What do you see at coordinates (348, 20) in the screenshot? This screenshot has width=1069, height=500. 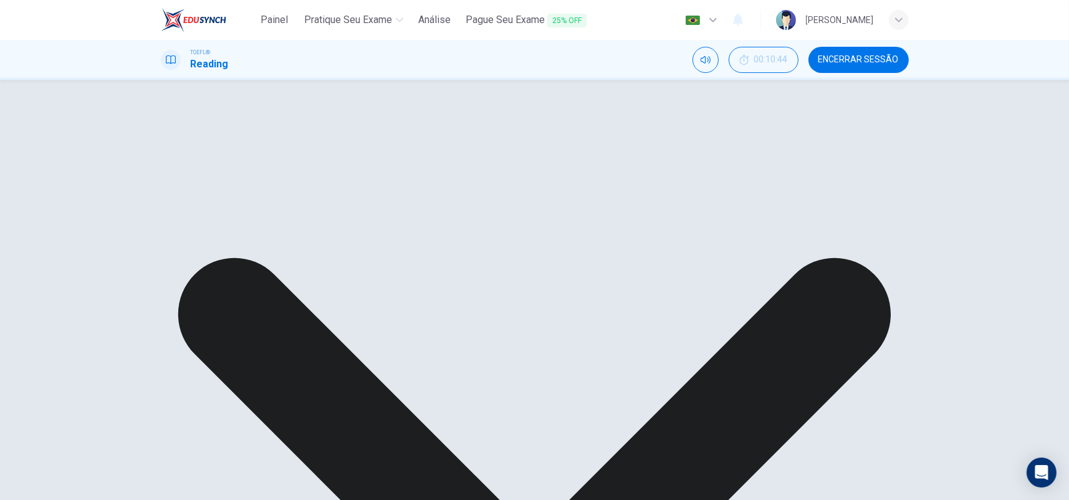 I see `span: Pratique seu exame` at bounding box center [348, 20].